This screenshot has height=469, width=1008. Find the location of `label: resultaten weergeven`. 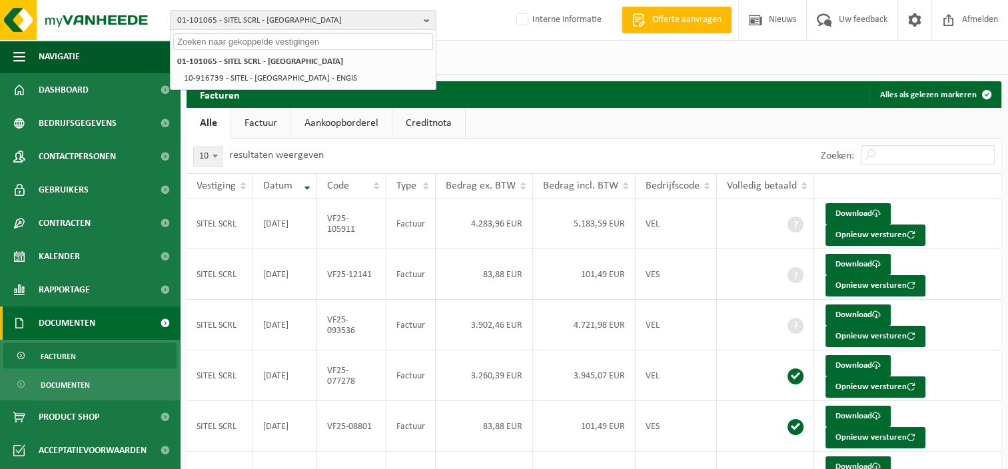

label: resultaten weergeven is located at coordinates (277, 155).